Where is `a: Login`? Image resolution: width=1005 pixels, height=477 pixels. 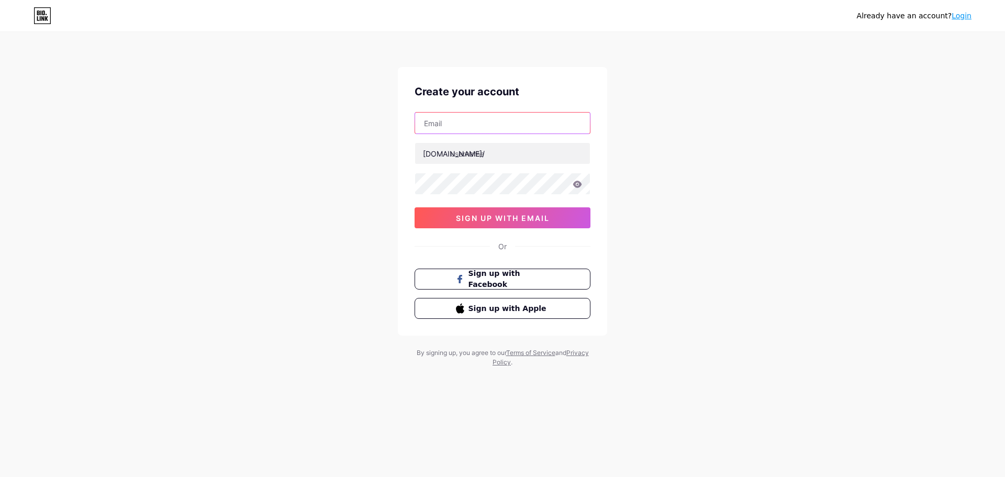 a: Login is located at coordinates (961, 16).